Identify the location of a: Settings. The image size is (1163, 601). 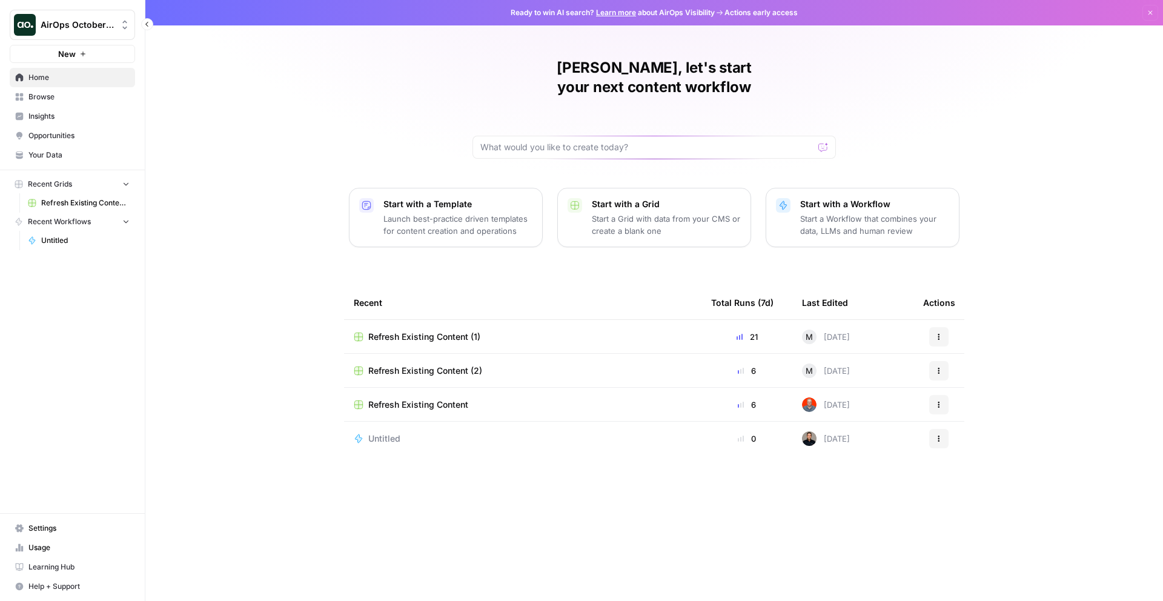
(72, 528).